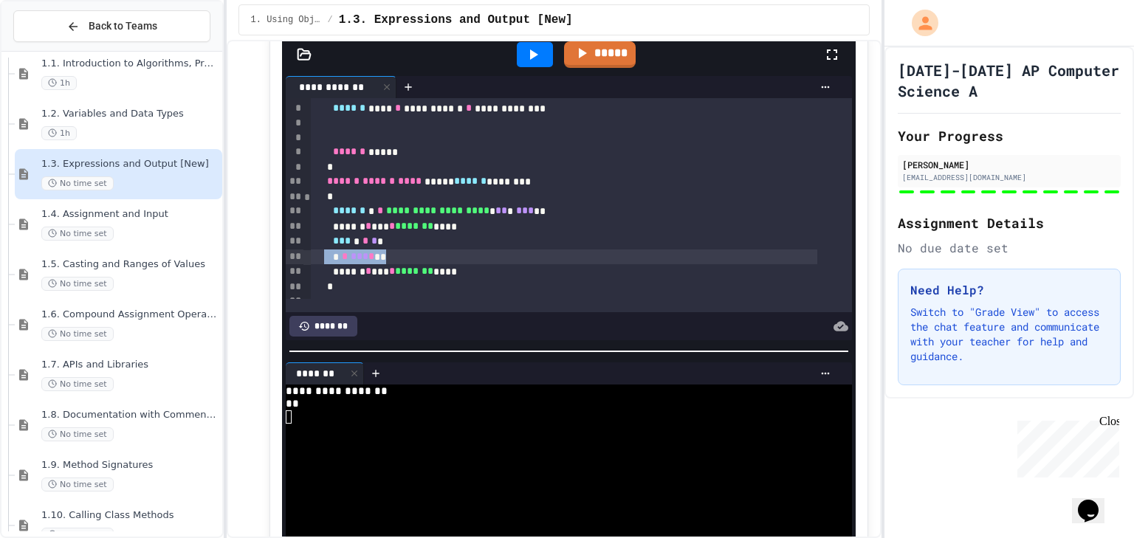  What do you see at coordinates (130, 114) in the screenshot?
I see `span: 1.2. Variables and Data Types` at bounding box center [130, 114].